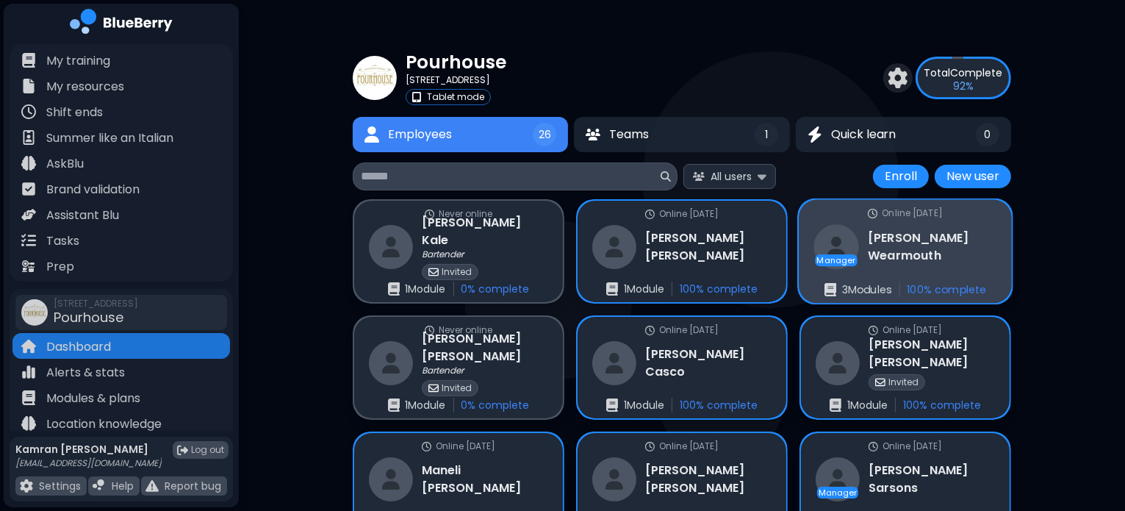 The height and width of the screenshot is (511, 1125). I want to click on p: Help, so click(123, 486).